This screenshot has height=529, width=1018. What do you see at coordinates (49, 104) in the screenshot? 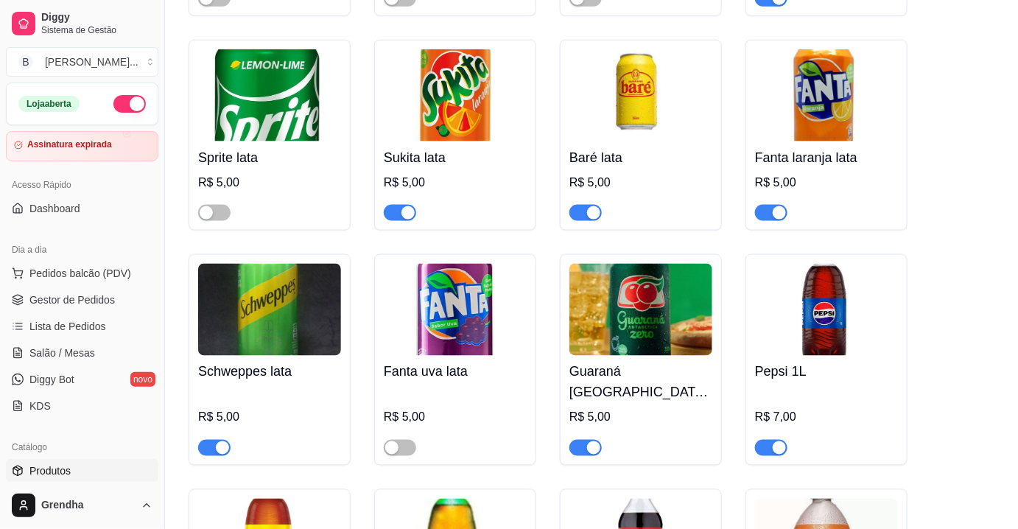
I see `div: Loja aberta` at bounding box center [49, 104].